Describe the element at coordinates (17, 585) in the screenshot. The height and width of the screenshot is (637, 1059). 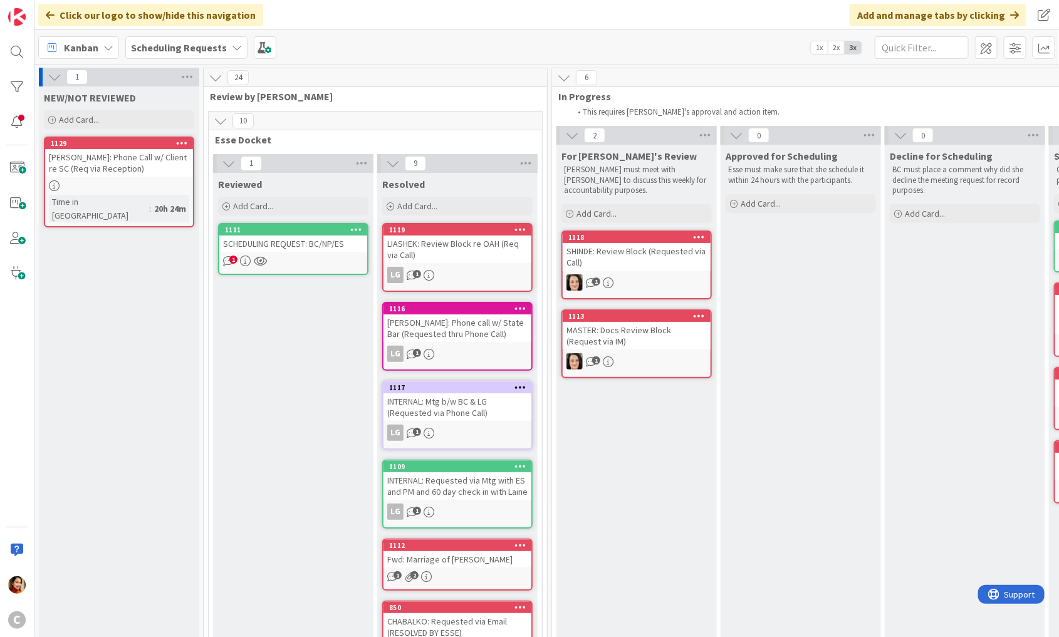
I see `img: PM` at that location.